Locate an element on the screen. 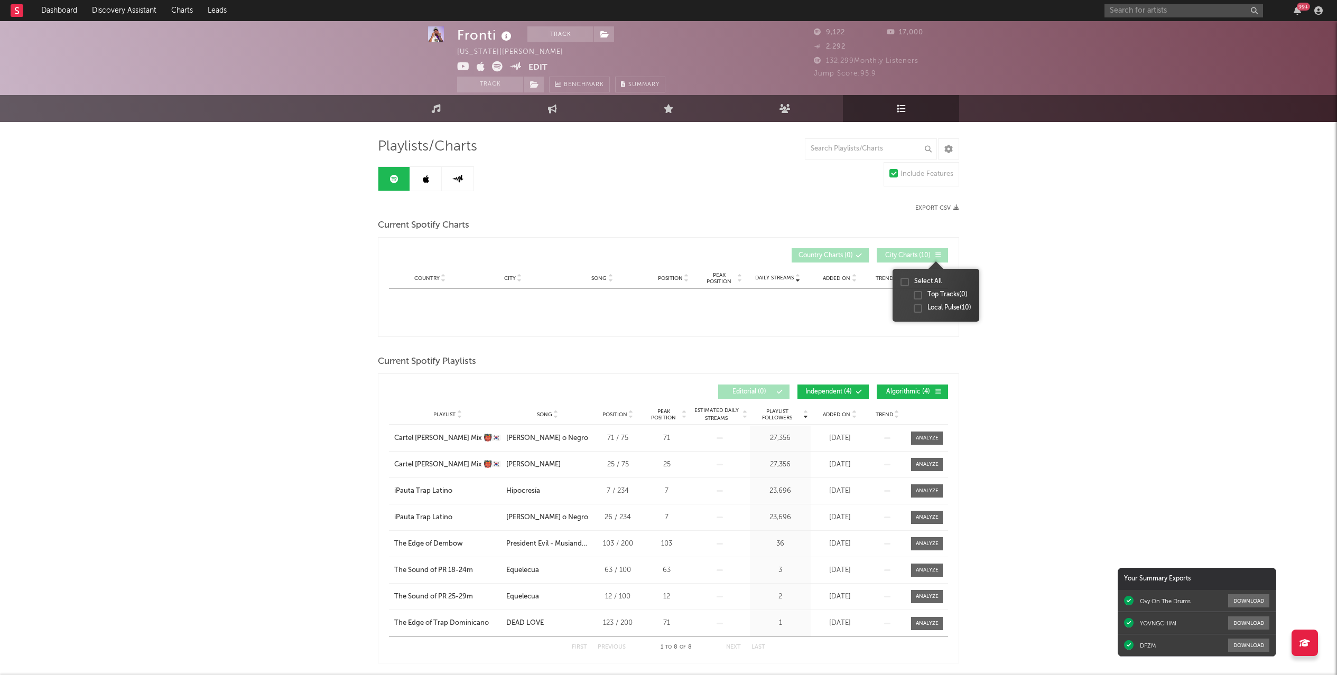 This screenshot has width=1337, height=675. span: 17,000 is located at coordinates (905, 32).